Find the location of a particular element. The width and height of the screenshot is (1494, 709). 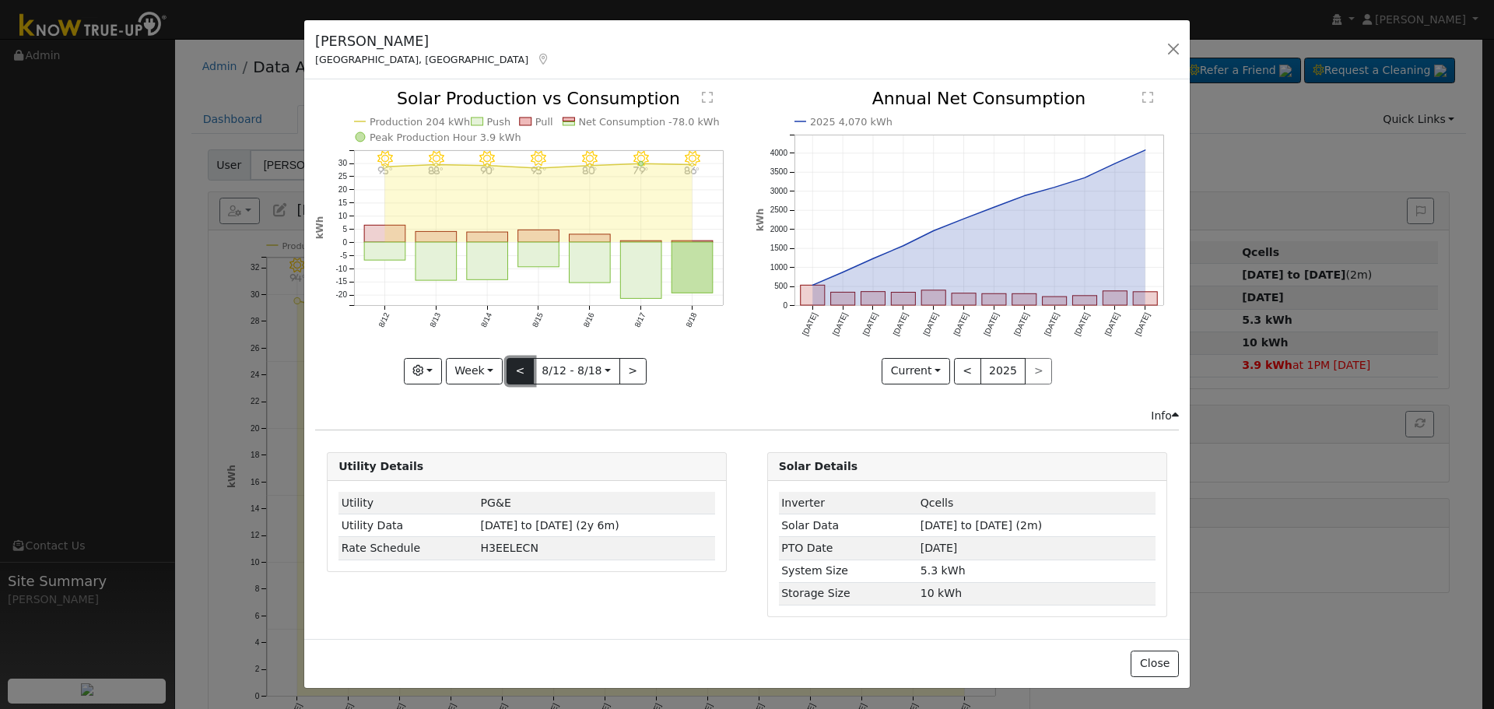

text: 8/18 is located at coordinates (692, 320).